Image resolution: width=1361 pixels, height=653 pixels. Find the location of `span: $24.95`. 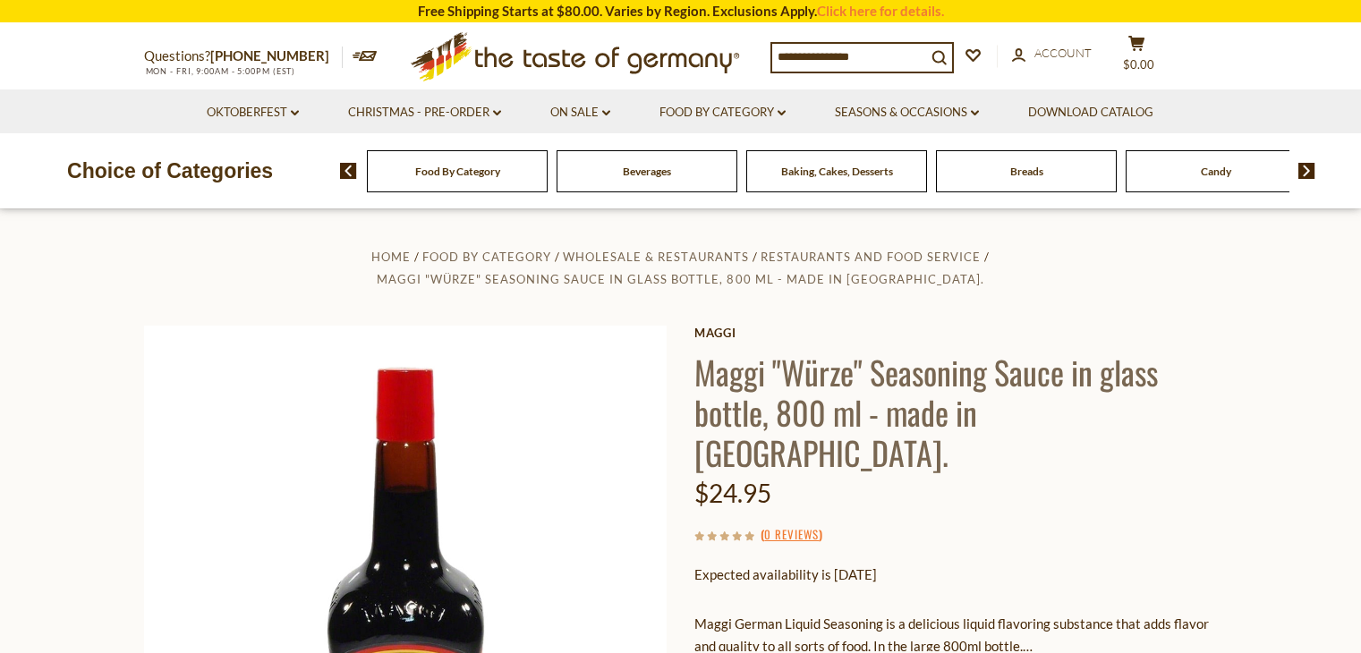

span: $24.95 is located at coordinates (733, 493).